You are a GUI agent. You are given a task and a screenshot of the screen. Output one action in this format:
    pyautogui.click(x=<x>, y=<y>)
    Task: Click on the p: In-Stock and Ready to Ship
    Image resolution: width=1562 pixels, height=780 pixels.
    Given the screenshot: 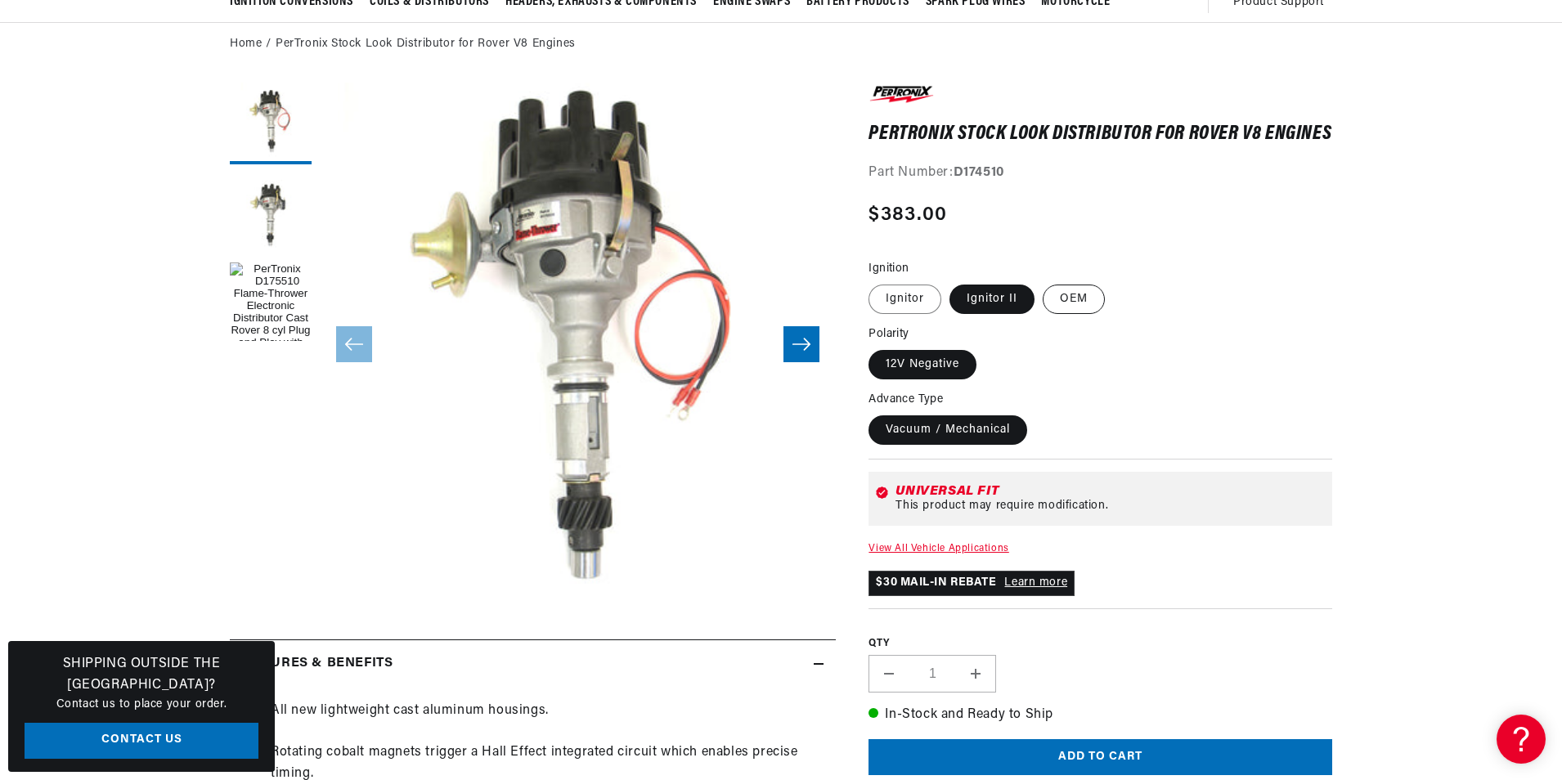 What is the action you would take?
    pyautogui.click(x=1100, y=715)
    